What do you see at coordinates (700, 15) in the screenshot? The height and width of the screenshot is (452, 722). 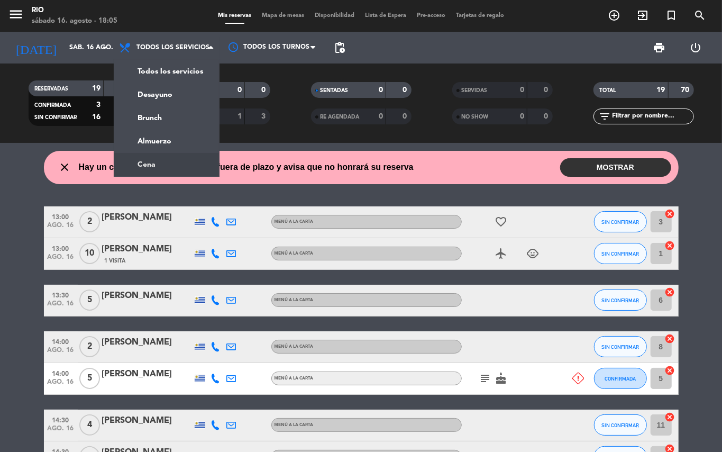 I see `i: search` at bounding box center [700, 15].